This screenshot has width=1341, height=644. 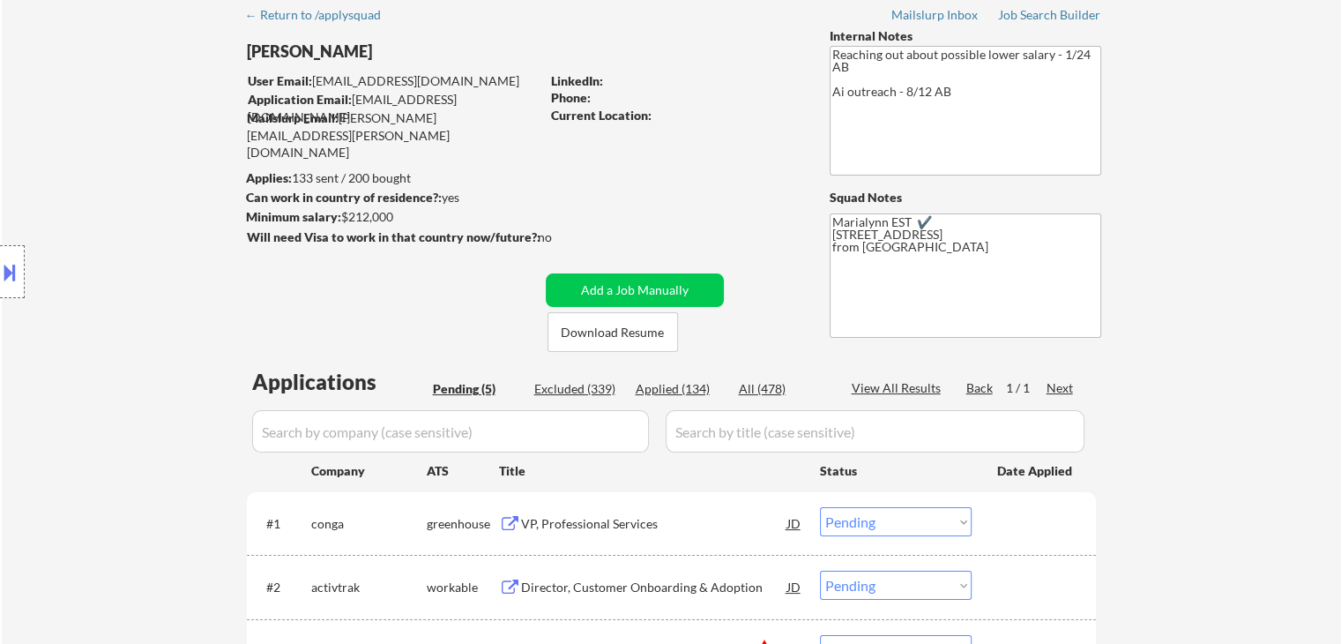 What do you see at coordinates (451, 431) in the screenshot?
I see `input: Search by company (case sensitive)` at bounding box center [451, 431].